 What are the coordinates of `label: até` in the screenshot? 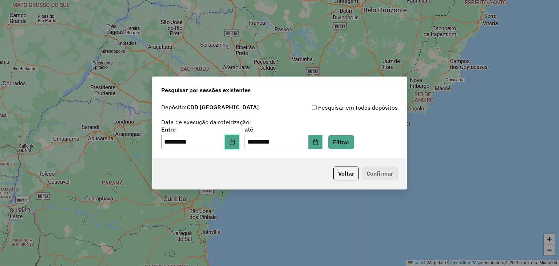 It's located at (283, 129).